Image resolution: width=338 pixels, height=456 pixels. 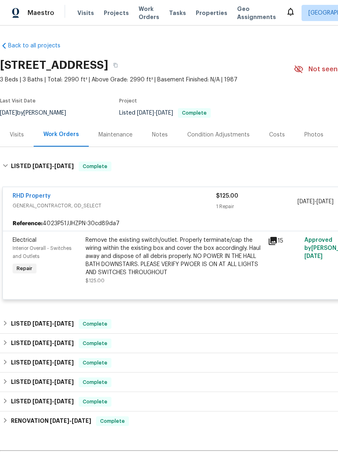 What do you see at coordinates (51, 421) in the screenshot?
I see `h6: RENOVATION` at bounding box center [51, 421].